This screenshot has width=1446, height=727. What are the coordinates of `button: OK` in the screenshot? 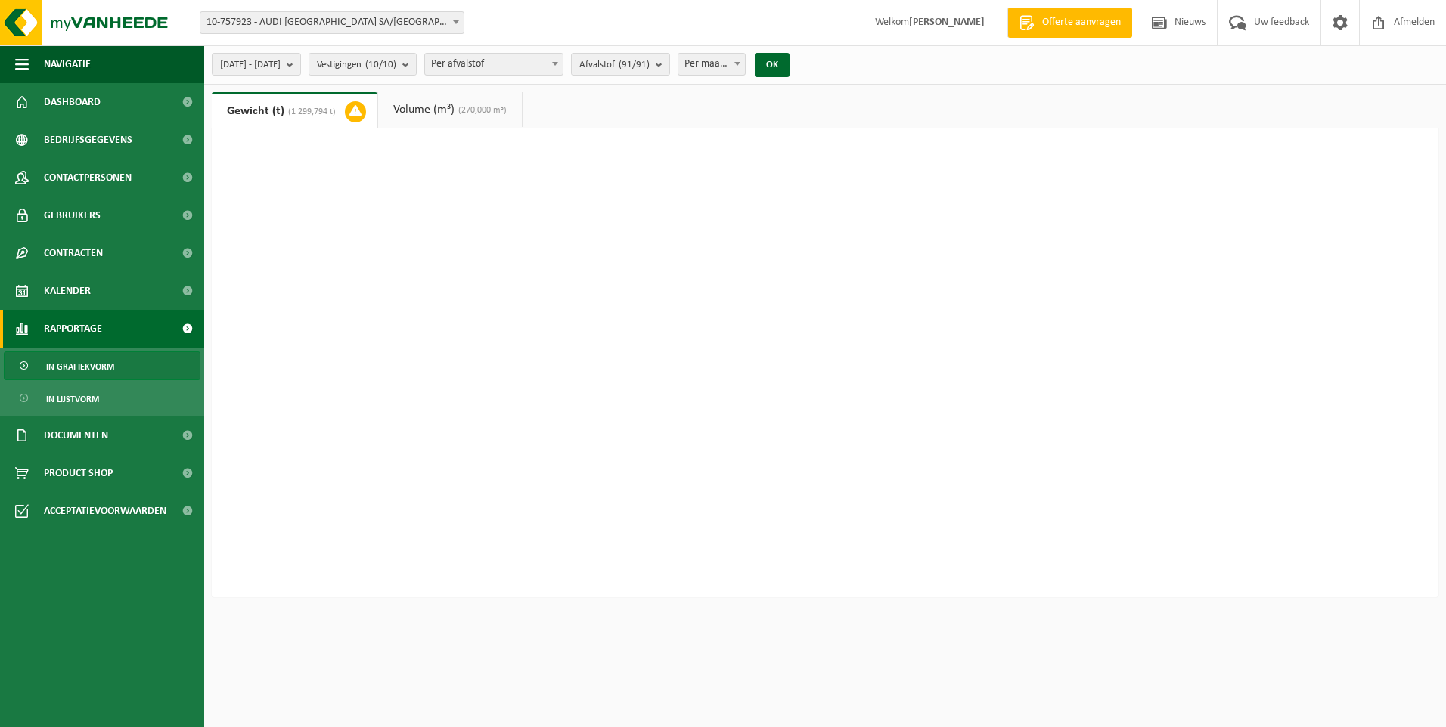 It's located at (772, 65).